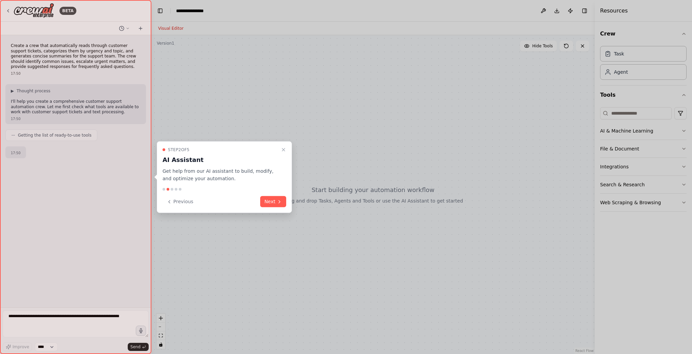 The image size is (692, 354). What do you see at coordinates (160, 11) in the screenshot?
I see `button: Hide left sidebar` at bounding box center [160, 11].